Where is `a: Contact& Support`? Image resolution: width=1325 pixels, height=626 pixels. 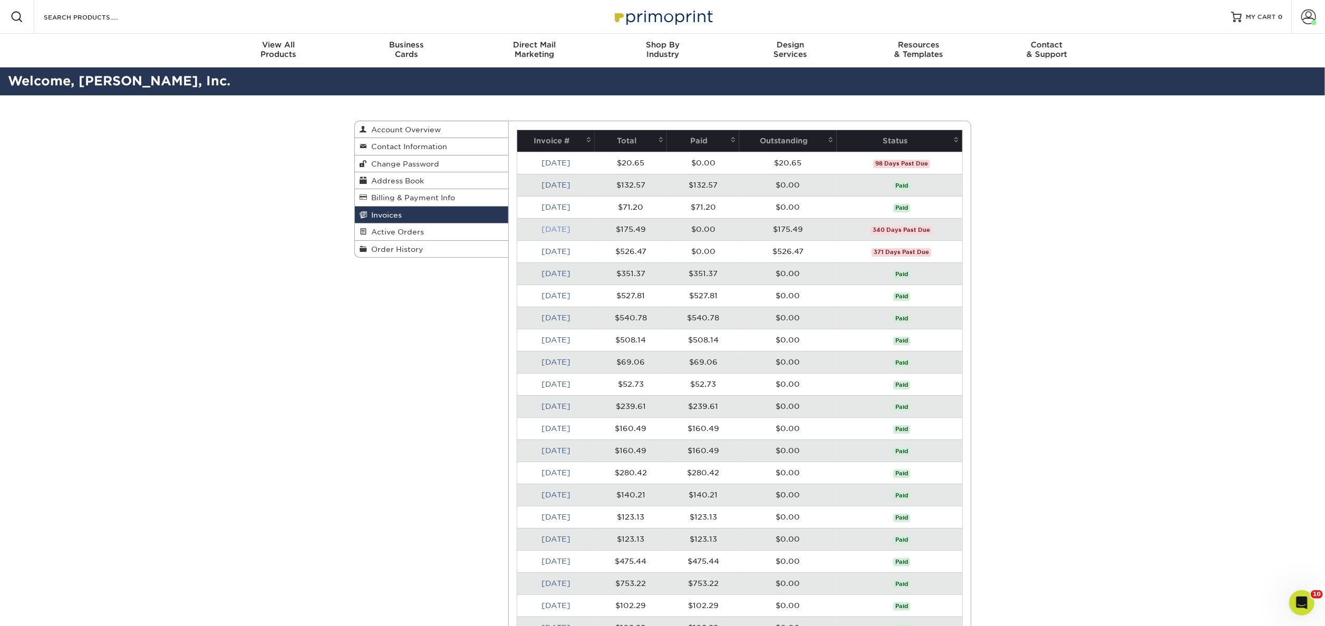 a: Contact& Support is located at coordinates (1046, 51).